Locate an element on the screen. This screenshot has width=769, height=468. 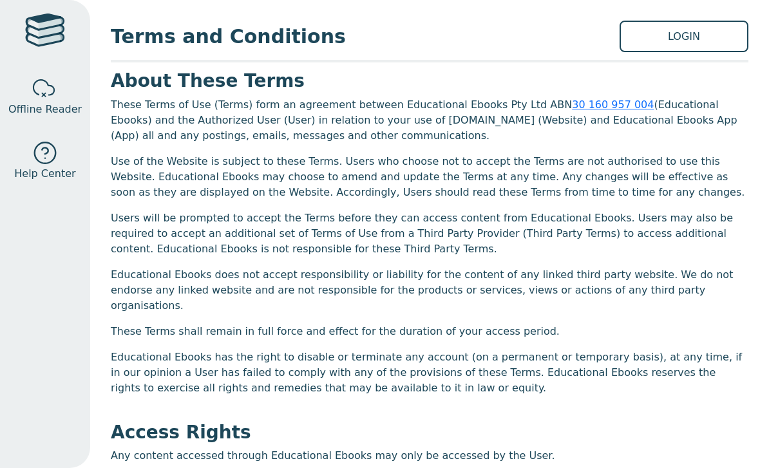
p: Any content accessed through Educational Ebooks may only be accessed by the User. is located at coordinates (430, 456).